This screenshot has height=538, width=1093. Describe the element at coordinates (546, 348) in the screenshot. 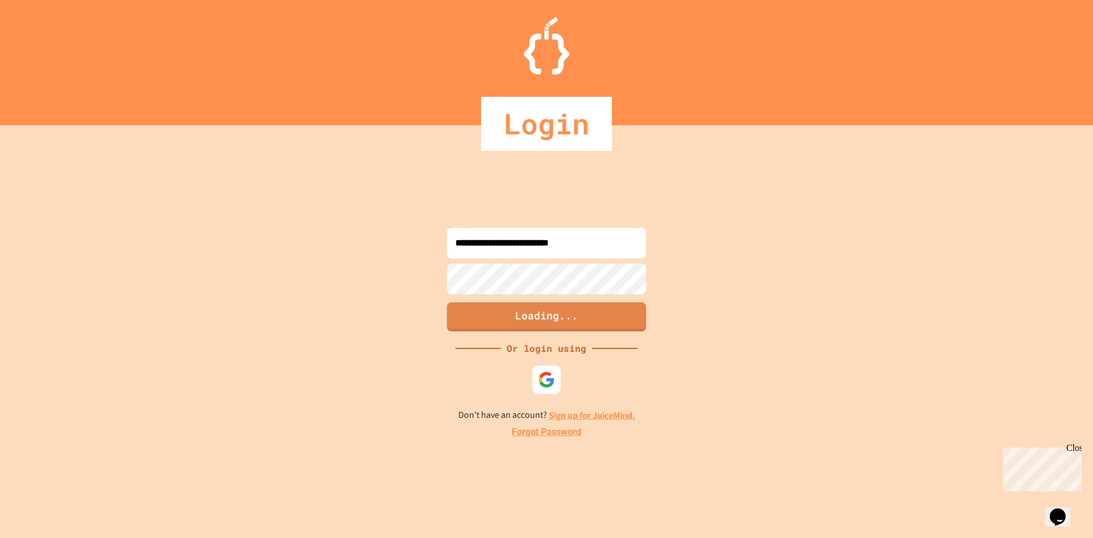

I see `div: Or login using` at that location.